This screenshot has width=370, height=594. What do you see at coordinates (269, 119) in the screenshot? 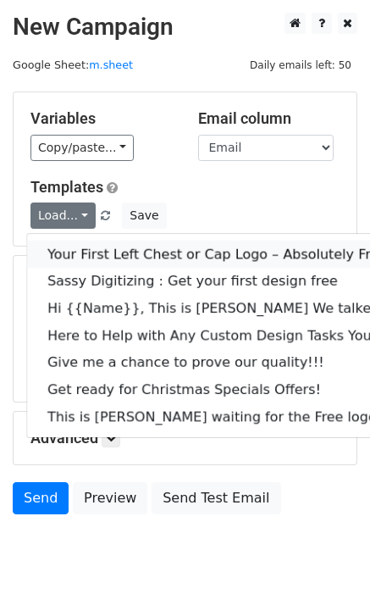
I see `h5: Email column` at bounding box center [269, 119].